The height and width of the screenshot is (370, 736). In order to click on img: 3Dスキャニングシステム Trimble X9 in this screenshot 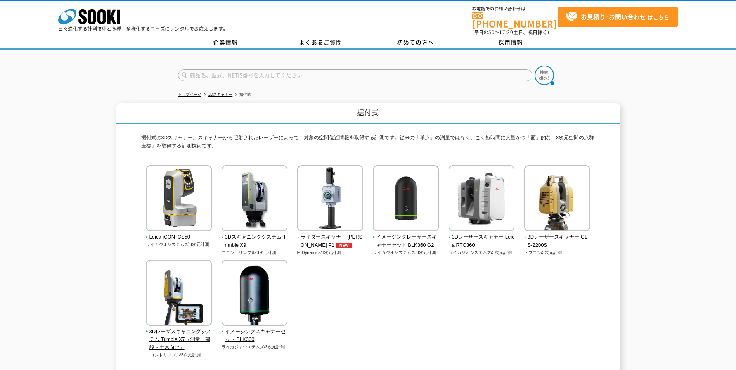, I will do `click(254, 199)`.